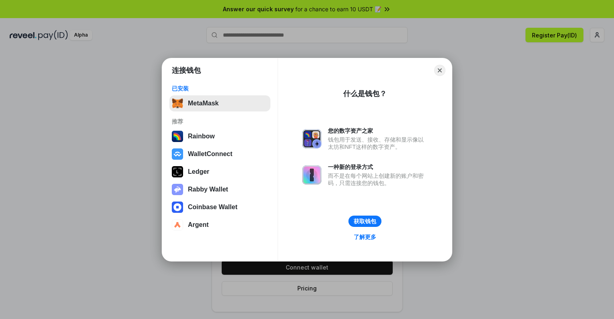  What do you see at coordinates (439, 70) in the screenshot?
I see `button: Close` at bounding box center [439, 70].